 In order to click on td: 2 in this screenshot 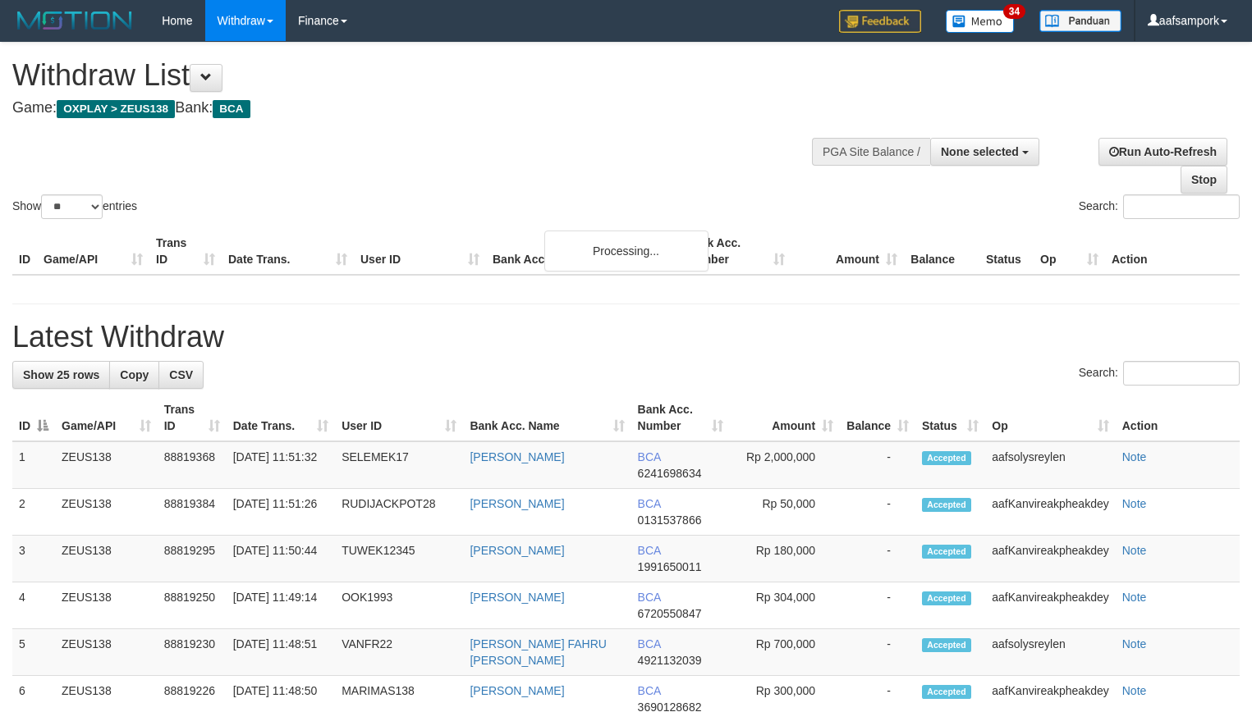, I will do `click(34, 512)`.